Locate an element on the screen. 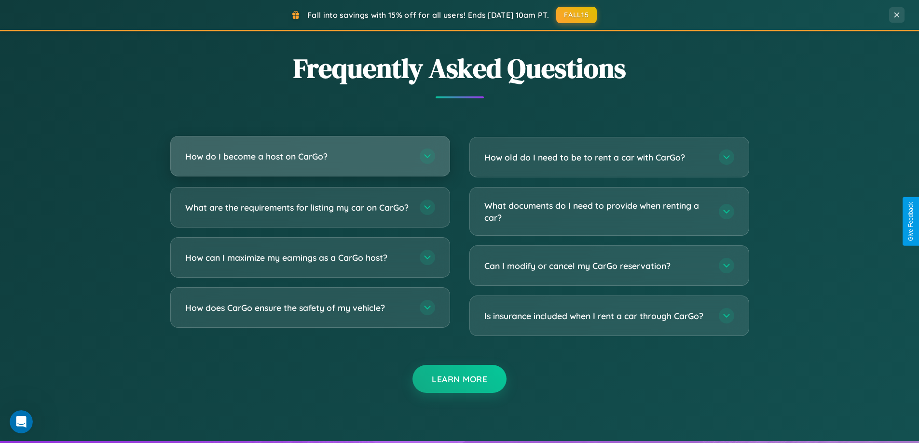 This screenshot has height=443, width=919. h3: How old do I need to be to rent a car with CarGo? is located at coordinates (597, 157).